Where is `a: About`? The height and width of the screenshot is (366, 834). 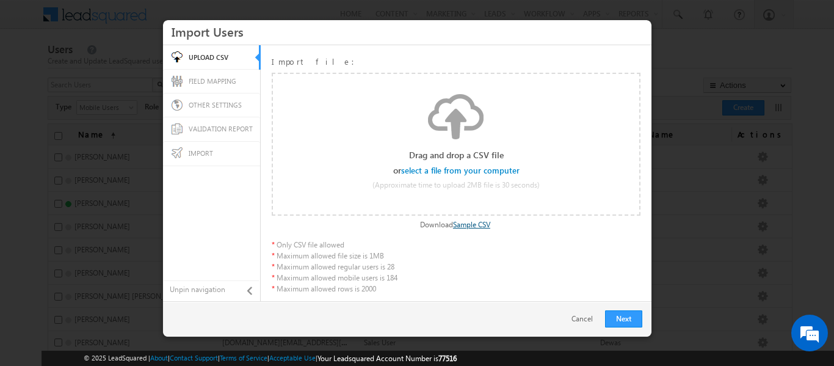 a: About is located at coordinates (159, 357).